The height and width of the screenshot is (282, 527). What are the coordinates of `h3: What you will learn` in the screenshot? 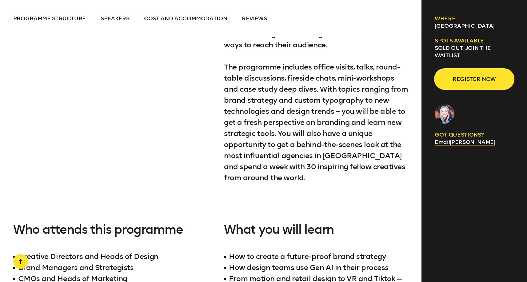 It's located at (316, 230).